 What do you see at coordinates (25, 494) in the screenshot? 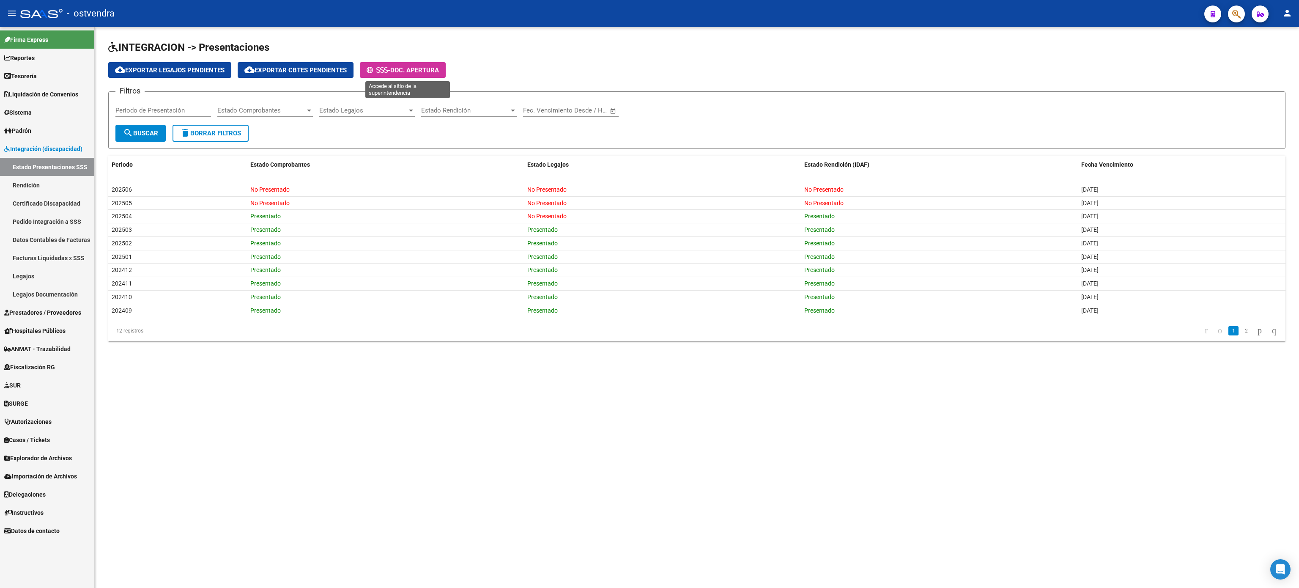
I see `span: Delegaciones` at bounding box center [25, 494].